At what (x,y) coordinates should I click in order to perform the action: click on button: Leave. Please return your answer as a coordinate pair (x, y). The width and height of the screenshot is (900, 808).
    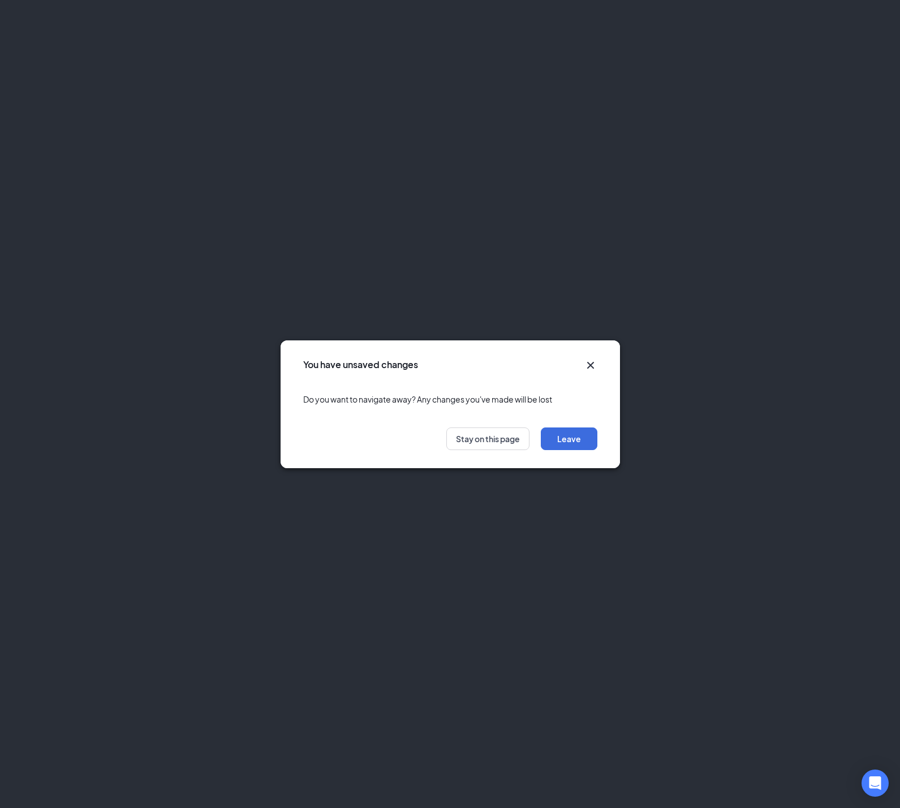
    Looking at the image, I should click on (569, 439).